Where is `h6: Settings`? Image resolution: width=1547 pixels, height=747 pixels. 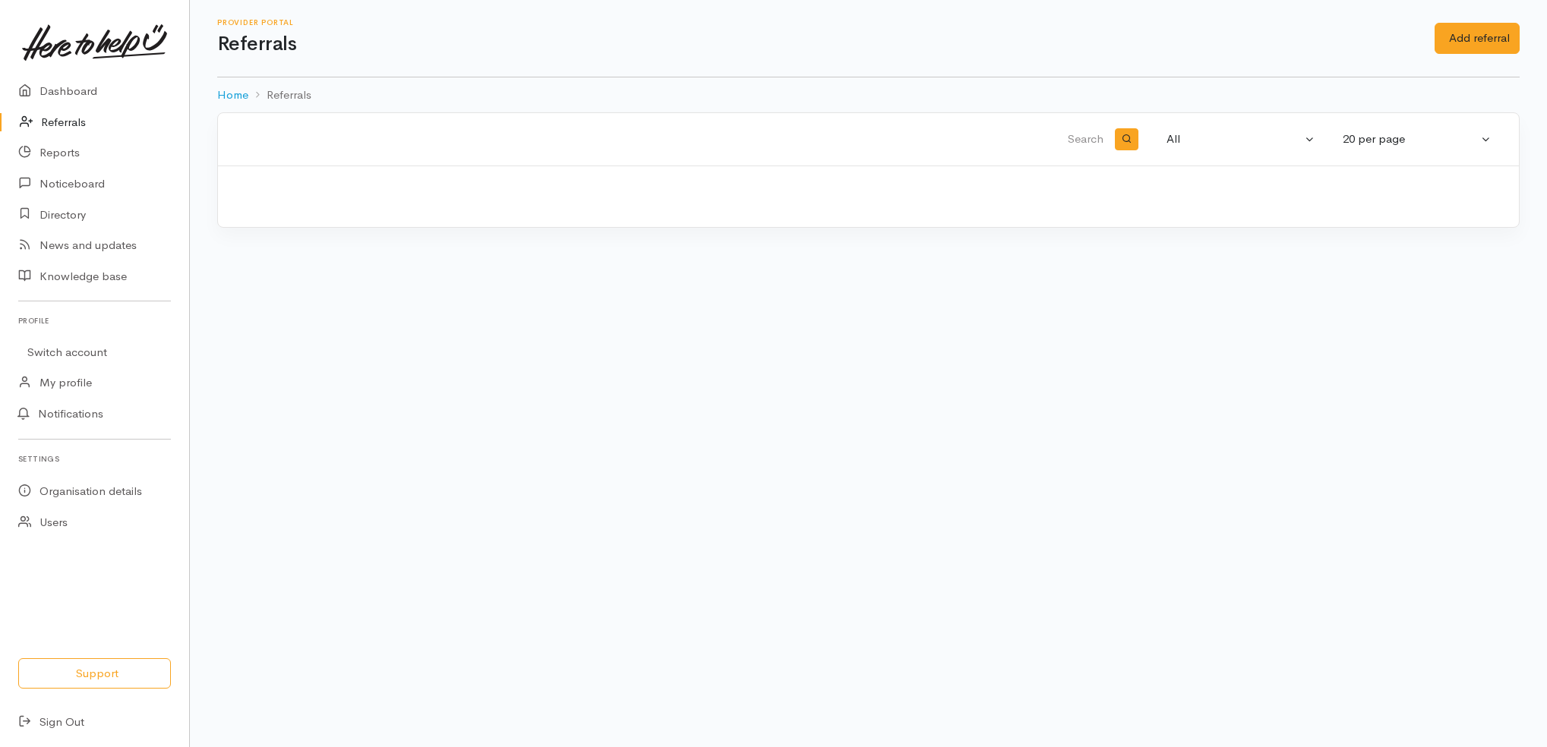 h6: Settings is located at coordinates (94, 459).